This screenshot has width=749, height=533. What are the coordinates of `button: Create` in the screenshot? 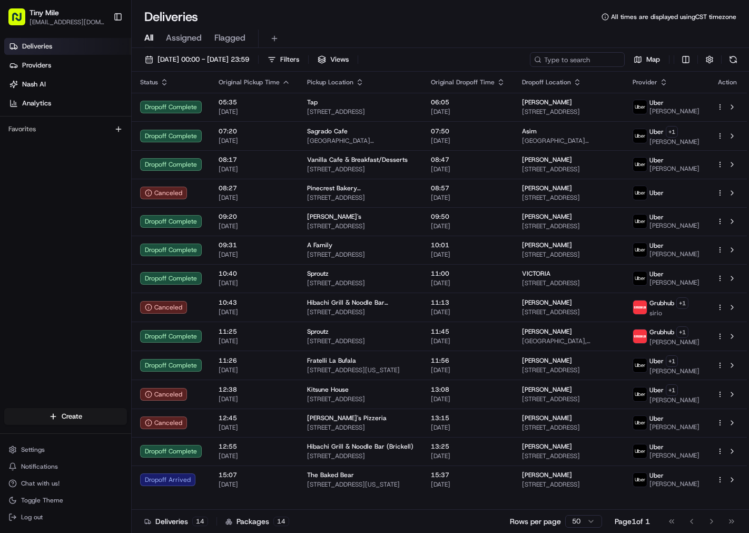 It's located at (65, 416).